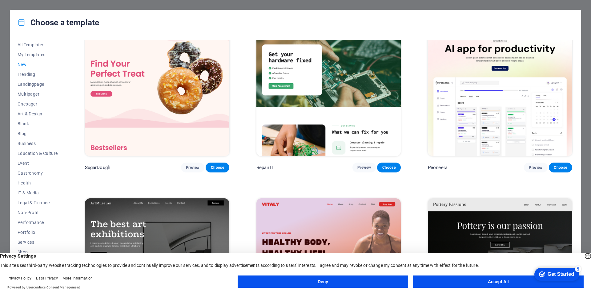  What do you see at coordinates (38, 64) in the screenshot?
I see `button: New` at bounding box center [38, 64].